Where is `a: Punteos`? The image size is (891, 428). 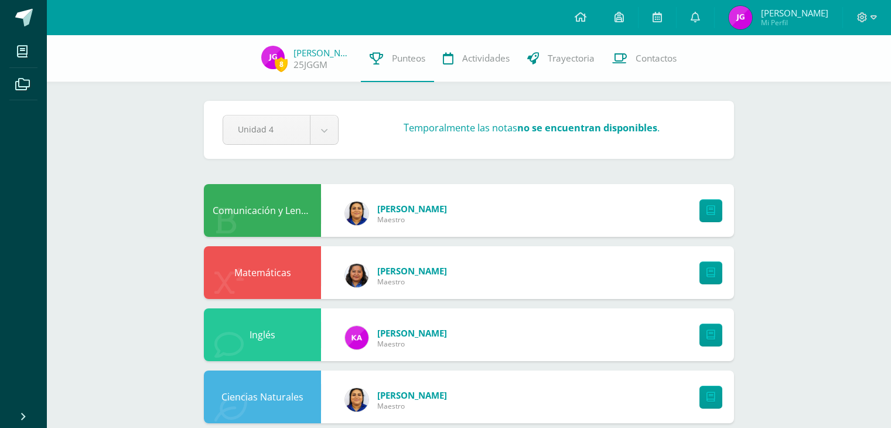
a: Punteos is located at coordinates (397, 59).